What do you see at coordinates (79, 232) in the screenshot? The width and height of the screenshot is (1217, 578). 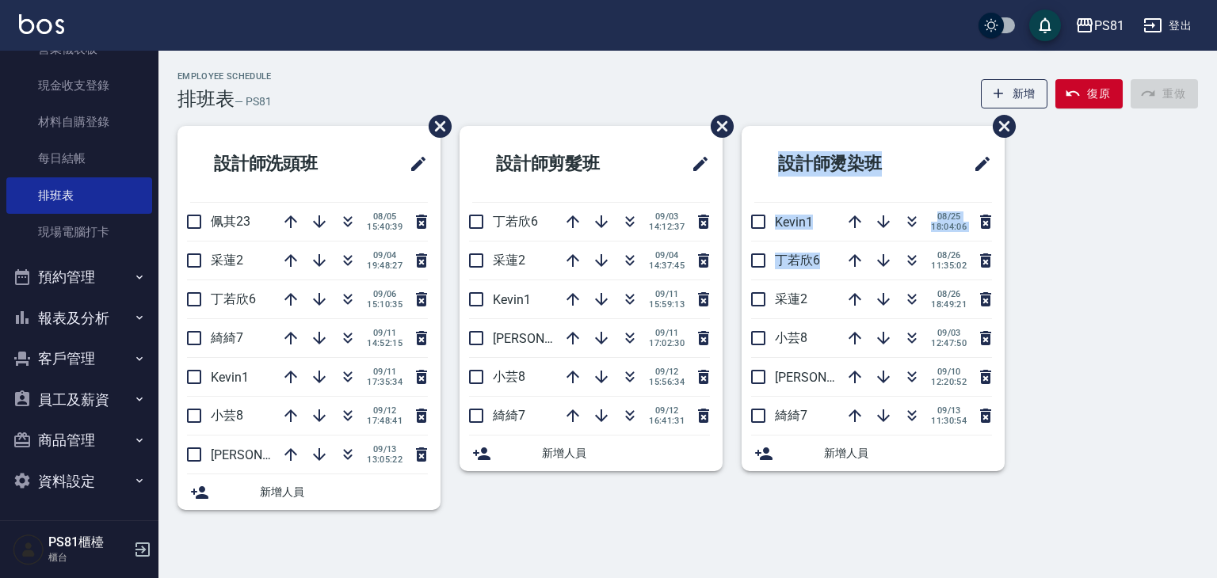 I see `a: 現場電腦打卡` at bounding box center [79, 232].